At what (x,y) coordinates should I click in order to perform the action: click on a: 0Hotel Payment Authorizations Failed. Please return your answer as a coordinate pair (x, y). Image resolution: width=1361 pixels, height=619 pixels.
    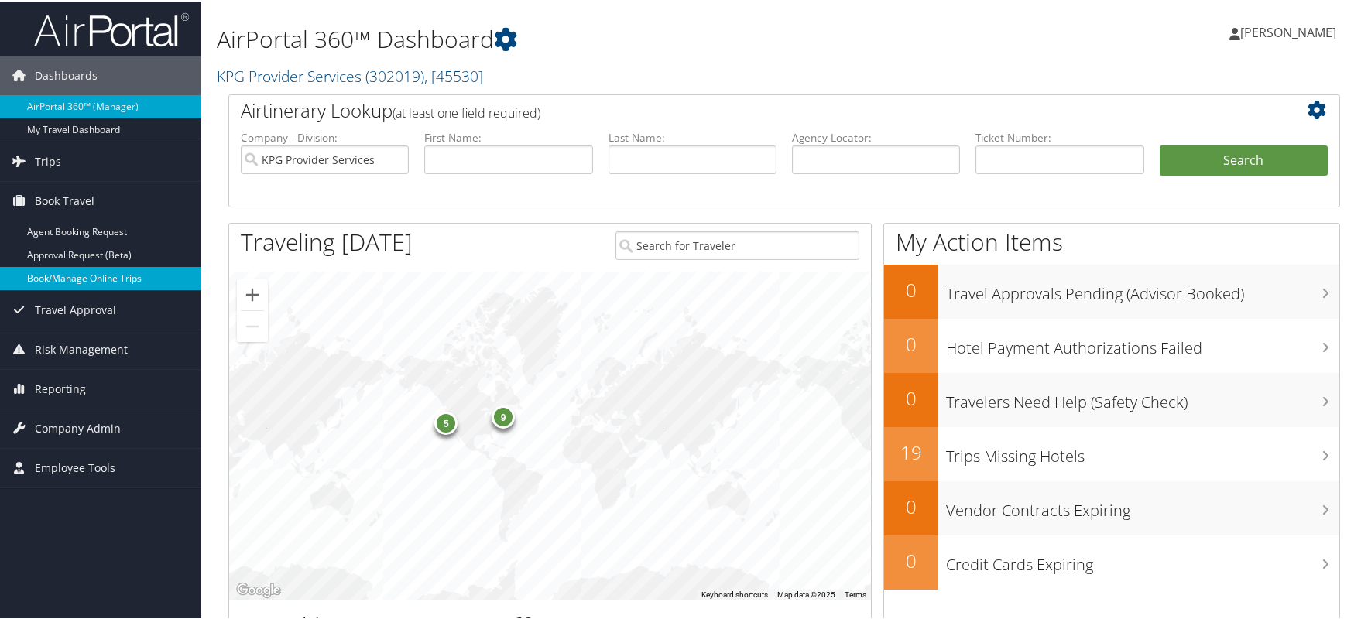
    Looking at the image, I should click on (1111, 344).